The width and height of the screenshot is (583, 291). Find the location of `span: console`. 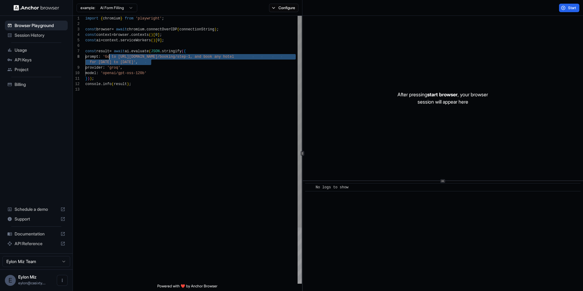

span: console is located at coordinates (93, 84).